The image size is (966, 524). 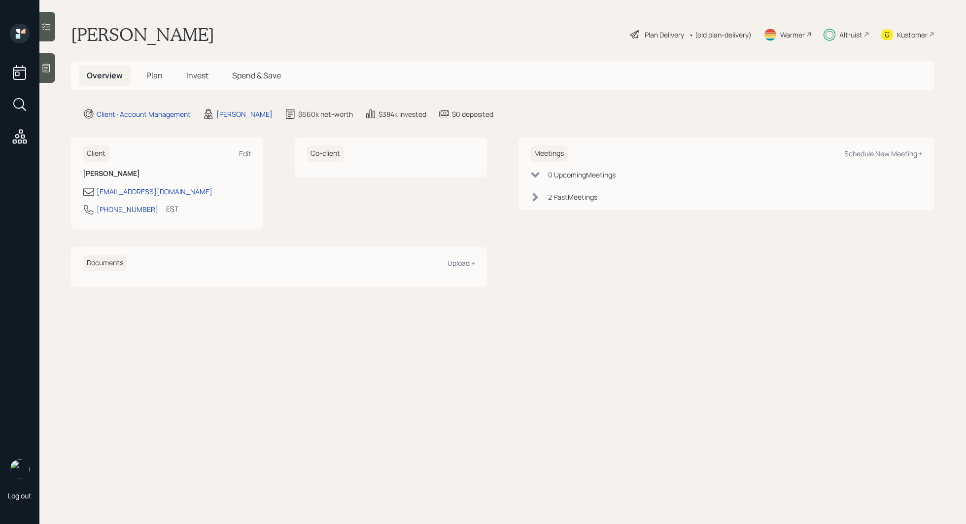 What do you see at coordinates (105, 263) in the screenshot?
I see `h6: Documents` at bounding box center [105, 263].